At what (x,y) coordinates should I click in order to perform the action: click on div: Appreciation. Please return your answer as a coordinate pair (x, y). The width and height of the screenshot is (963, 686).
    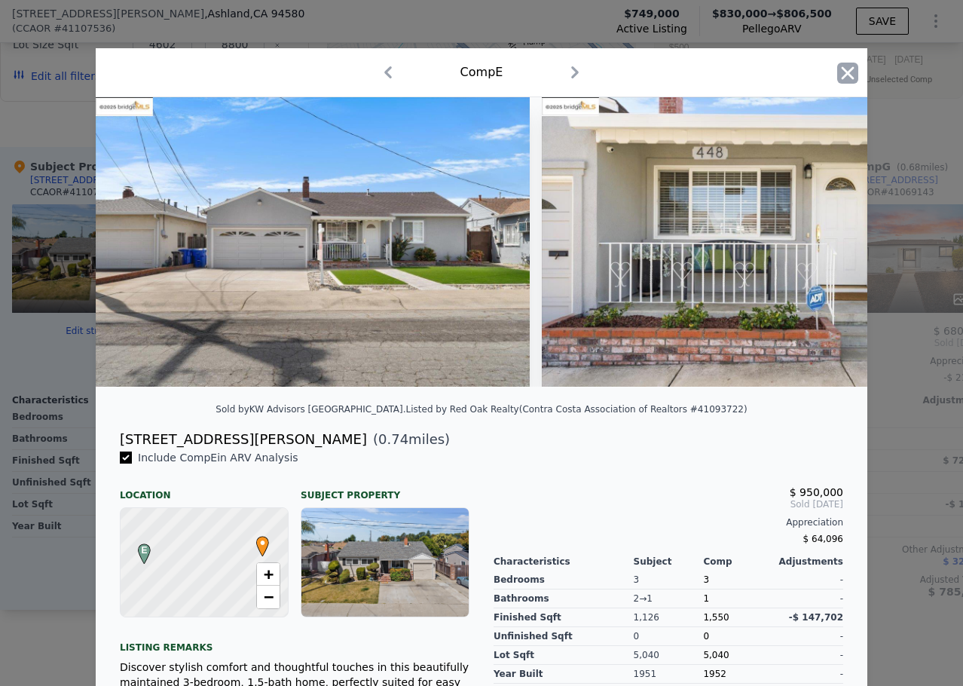
    Looking at the image, I should click on (669, 522).